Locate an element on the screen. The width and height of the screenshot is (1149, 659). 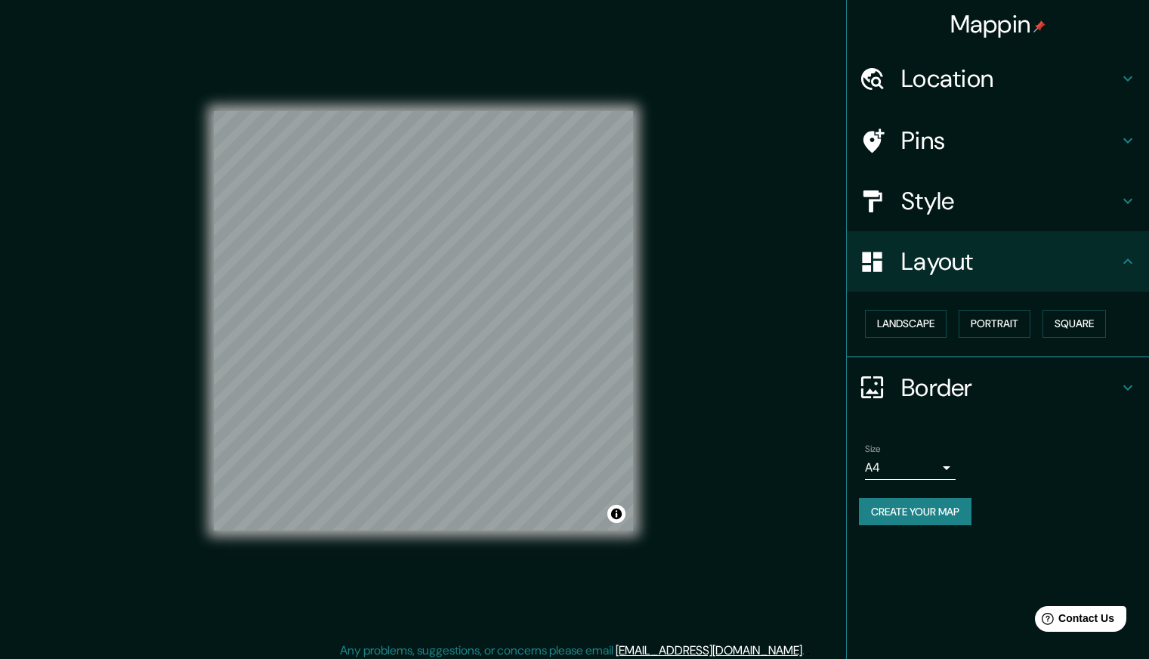
button: Toggle attribution is located at coordinates (617, 514).